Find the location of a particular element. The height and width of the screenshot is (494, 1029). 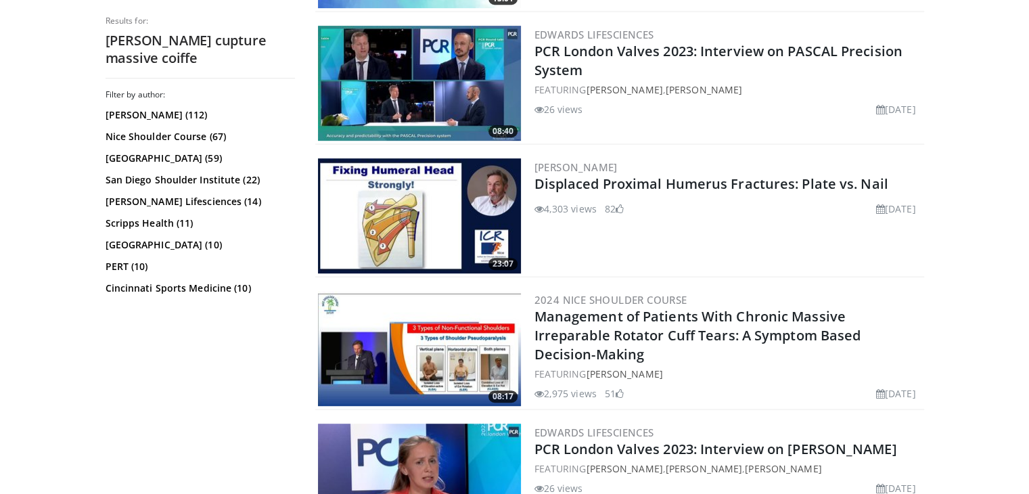

a: Displaced Proximal Humerus Fractures: Plate vs. Nail is located at coordinates (711, 183).